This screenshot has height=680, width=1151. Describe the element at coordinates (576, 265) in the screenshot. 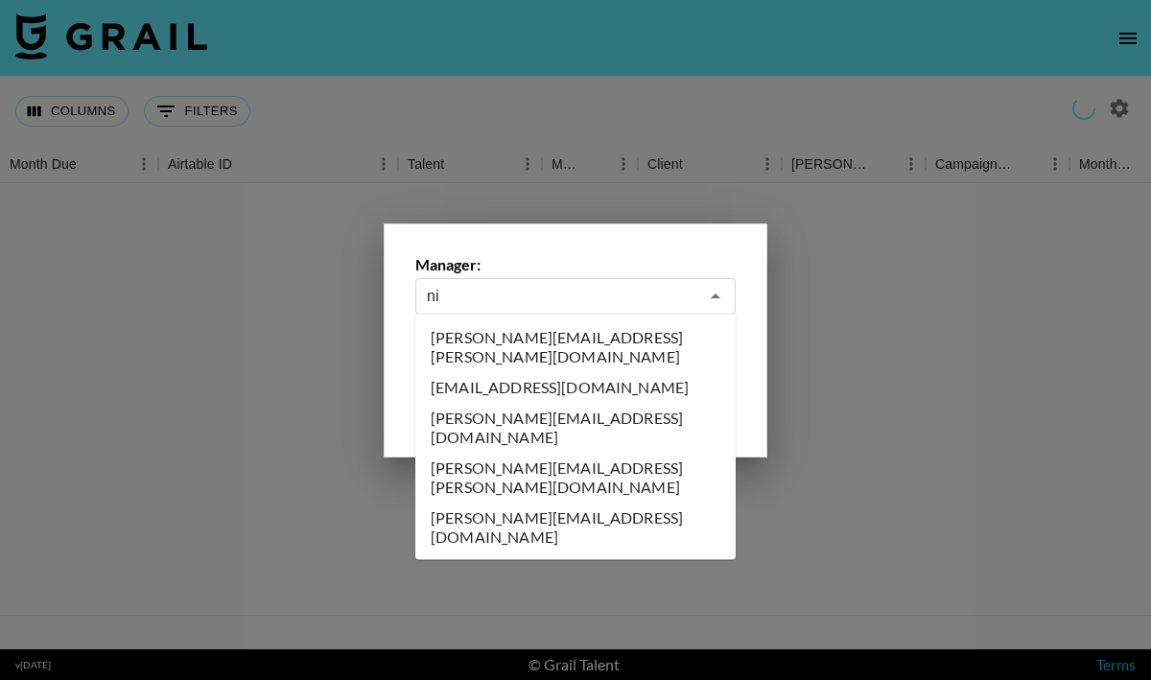

I see `label: Manager:` at that location.